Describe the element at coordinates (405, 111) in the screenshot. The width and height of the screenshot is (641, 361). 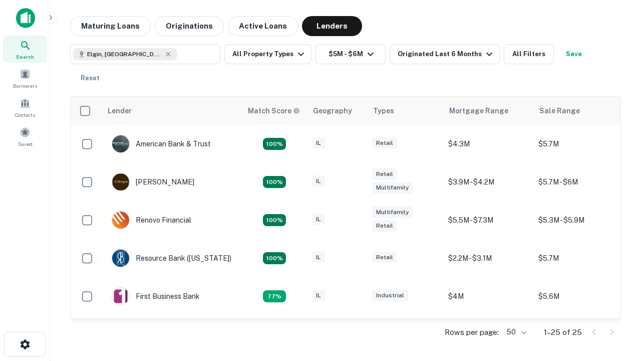
I see `th: Types` at that location.